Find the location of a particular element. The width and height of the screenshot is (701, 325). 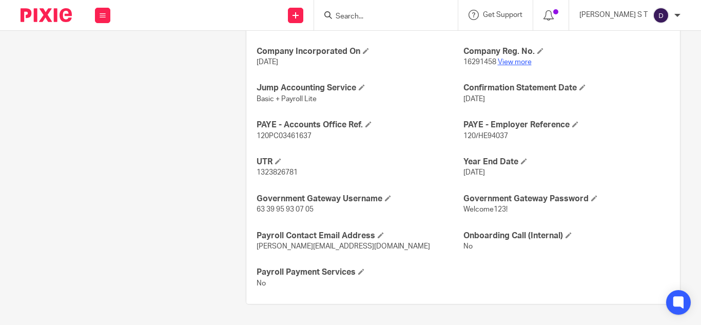

h4: PAYE - Employer Reference is located at coordinates (567, 125).